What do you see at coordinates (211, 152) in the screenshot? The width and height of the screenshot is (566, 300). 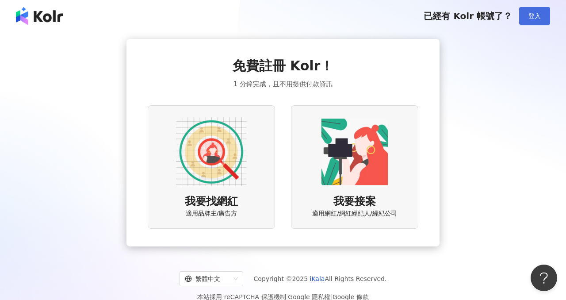 I see `img: AD identity option` at bounding box center [211, 152].